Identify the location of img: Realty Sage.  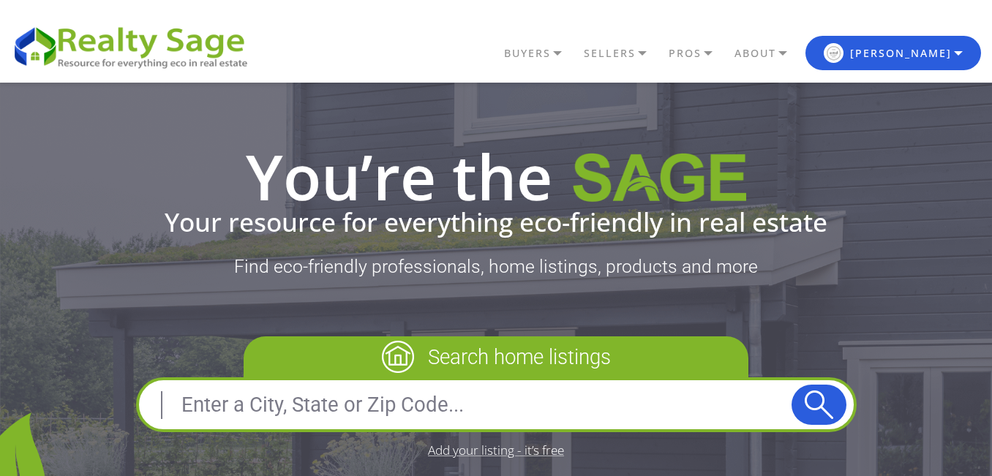
(659, 180).